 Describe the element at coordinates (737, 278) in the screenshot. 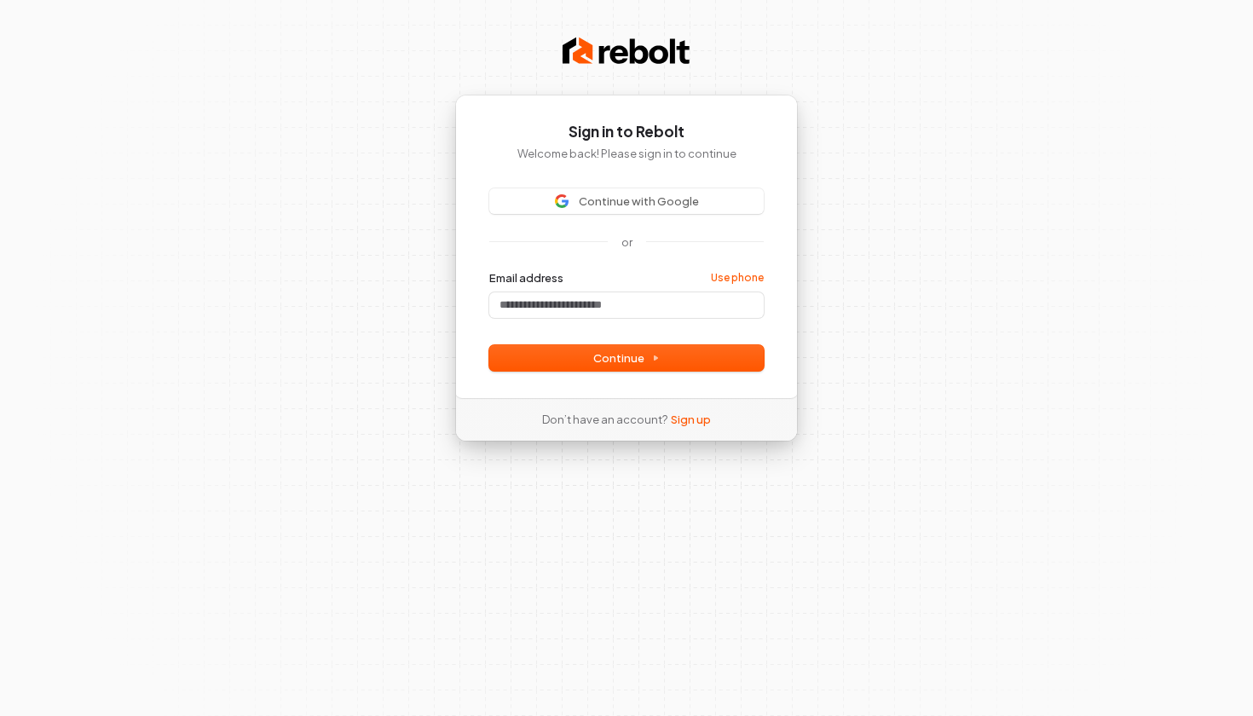

I see `a: Use phone` at that location.